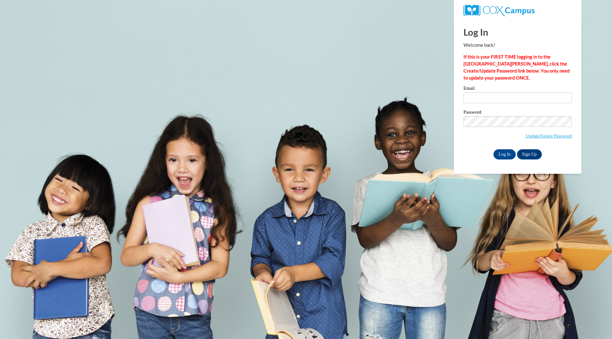 This screenshot has height=339, width=612. Describe the element at coordinates (499, 10) in the screenshot. I see `a: COX Campus` at that location.